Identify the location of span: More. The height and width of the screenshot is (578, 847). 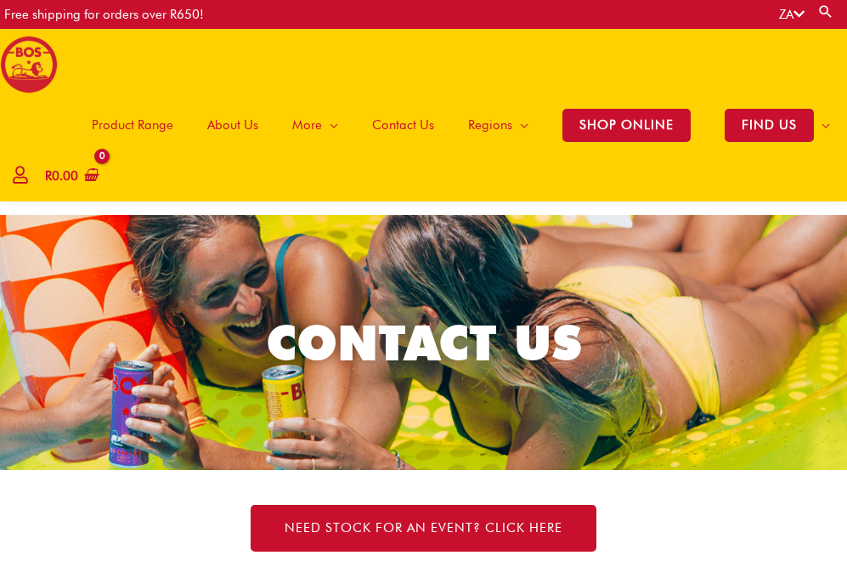
(307, 125).